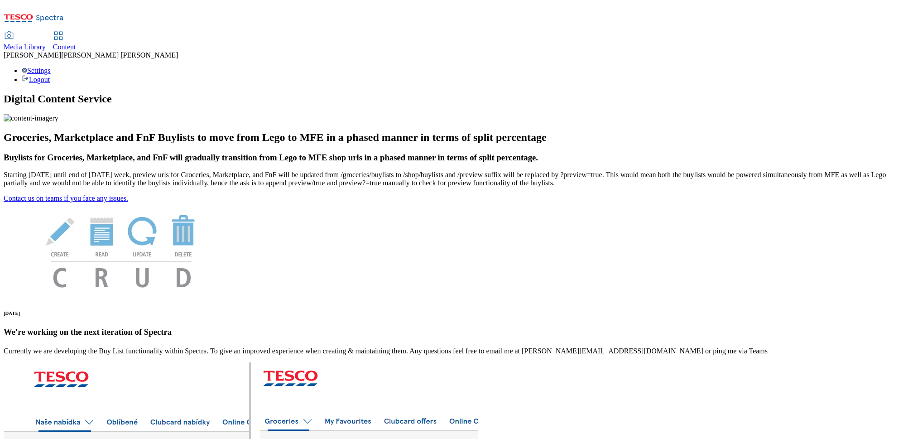  I want to click on a: Media Library, so click(24, 42).